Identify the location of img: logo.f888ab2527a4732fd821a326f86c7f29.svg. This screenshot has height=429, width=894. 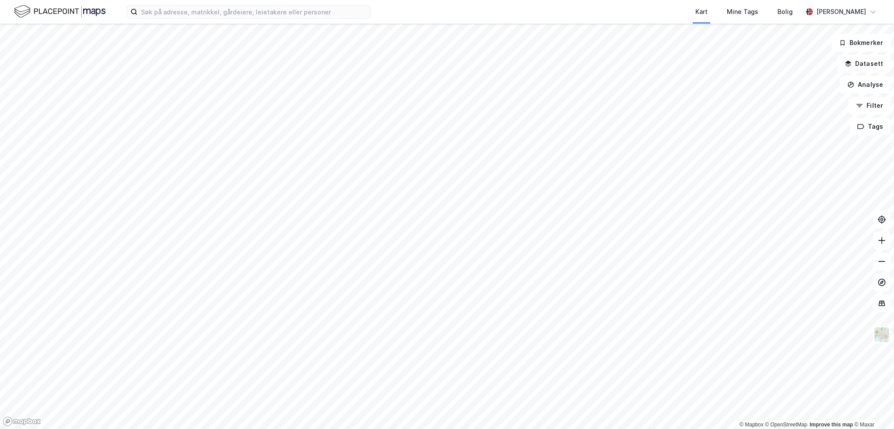
(60, 11).